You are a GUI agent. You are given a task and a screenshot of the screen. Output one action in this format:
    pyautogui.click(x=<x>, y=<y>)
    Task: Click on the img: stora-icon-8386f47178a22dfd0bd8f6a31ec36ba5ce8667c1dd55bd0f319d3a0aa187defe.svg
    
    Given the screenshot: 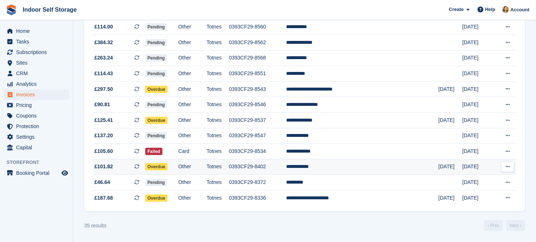 What is the action you would take?
    pyautogui.click(x=11, y=10)
    